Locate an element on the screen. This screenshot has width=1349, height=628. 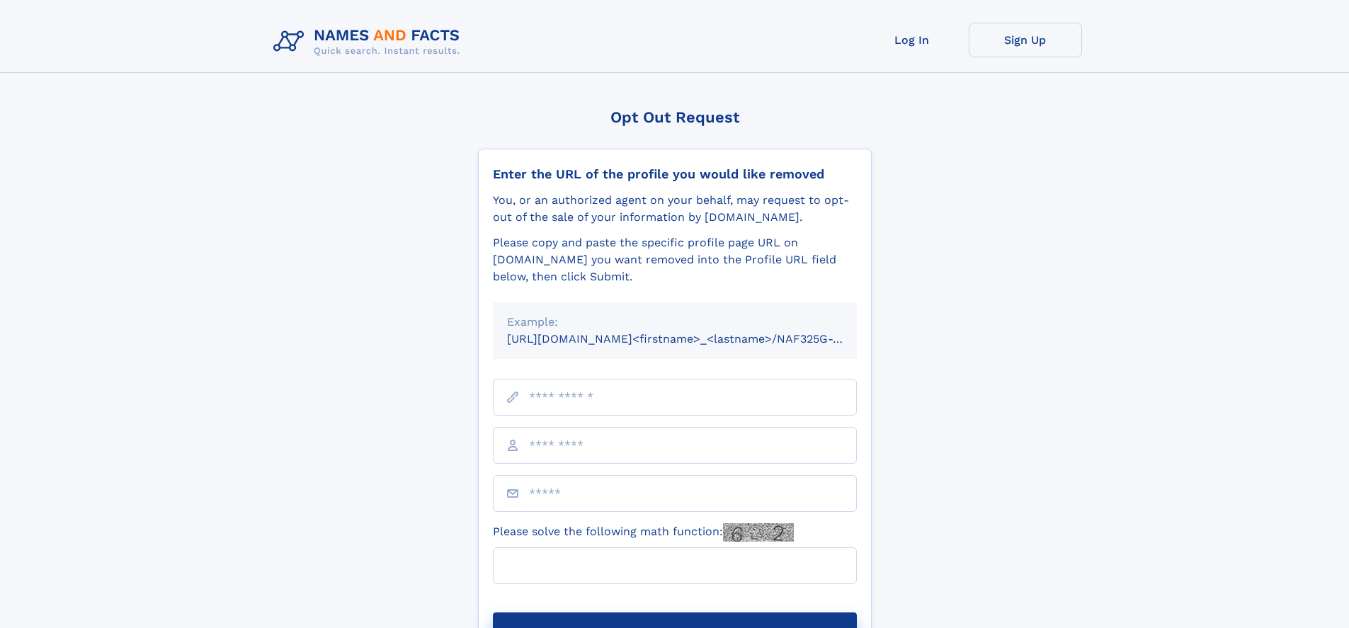
label: Please solve the following math function: is located at coordinates (643, 532).